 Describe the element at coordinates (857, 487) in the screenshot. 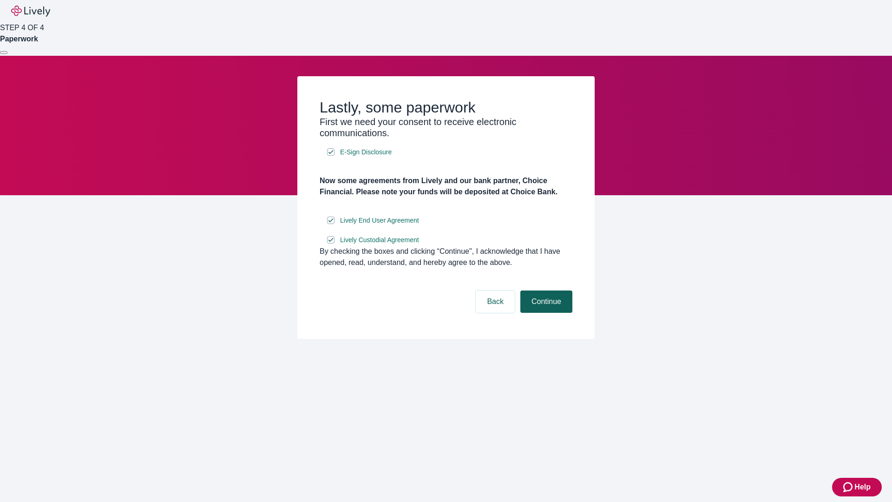

I see `button: Zendesk support iconHelp` at that location.